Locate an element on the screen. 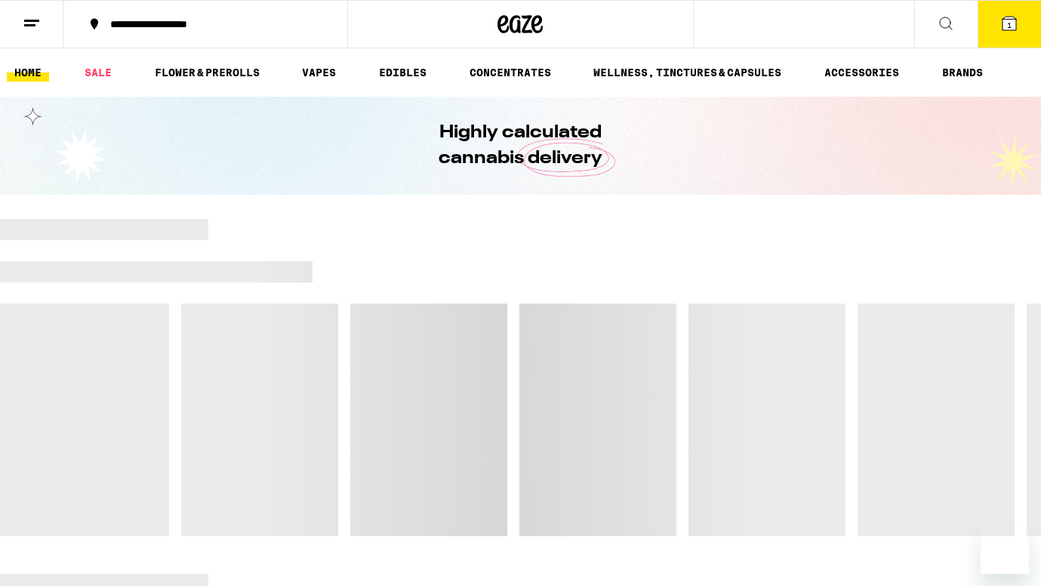 The height and width of the screenshot is (586, 1041). a: ACCESSORIES is located at coordinates (861, 72).